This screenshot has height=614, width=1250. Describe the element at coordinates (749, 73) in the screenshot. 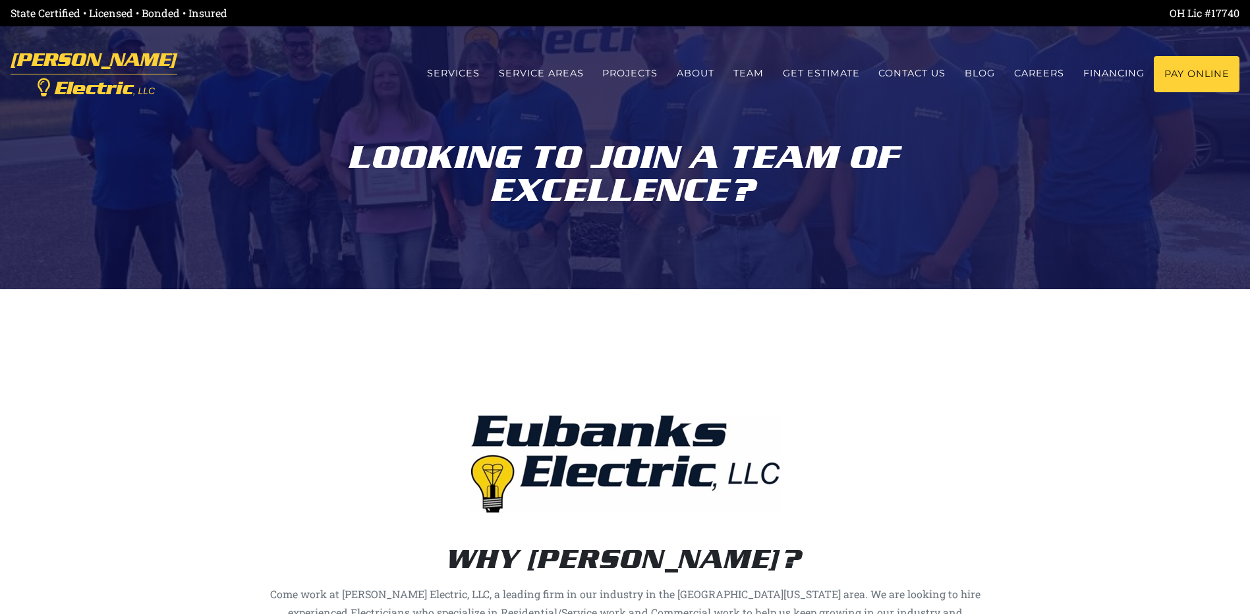

I see `a: Team` at that location.